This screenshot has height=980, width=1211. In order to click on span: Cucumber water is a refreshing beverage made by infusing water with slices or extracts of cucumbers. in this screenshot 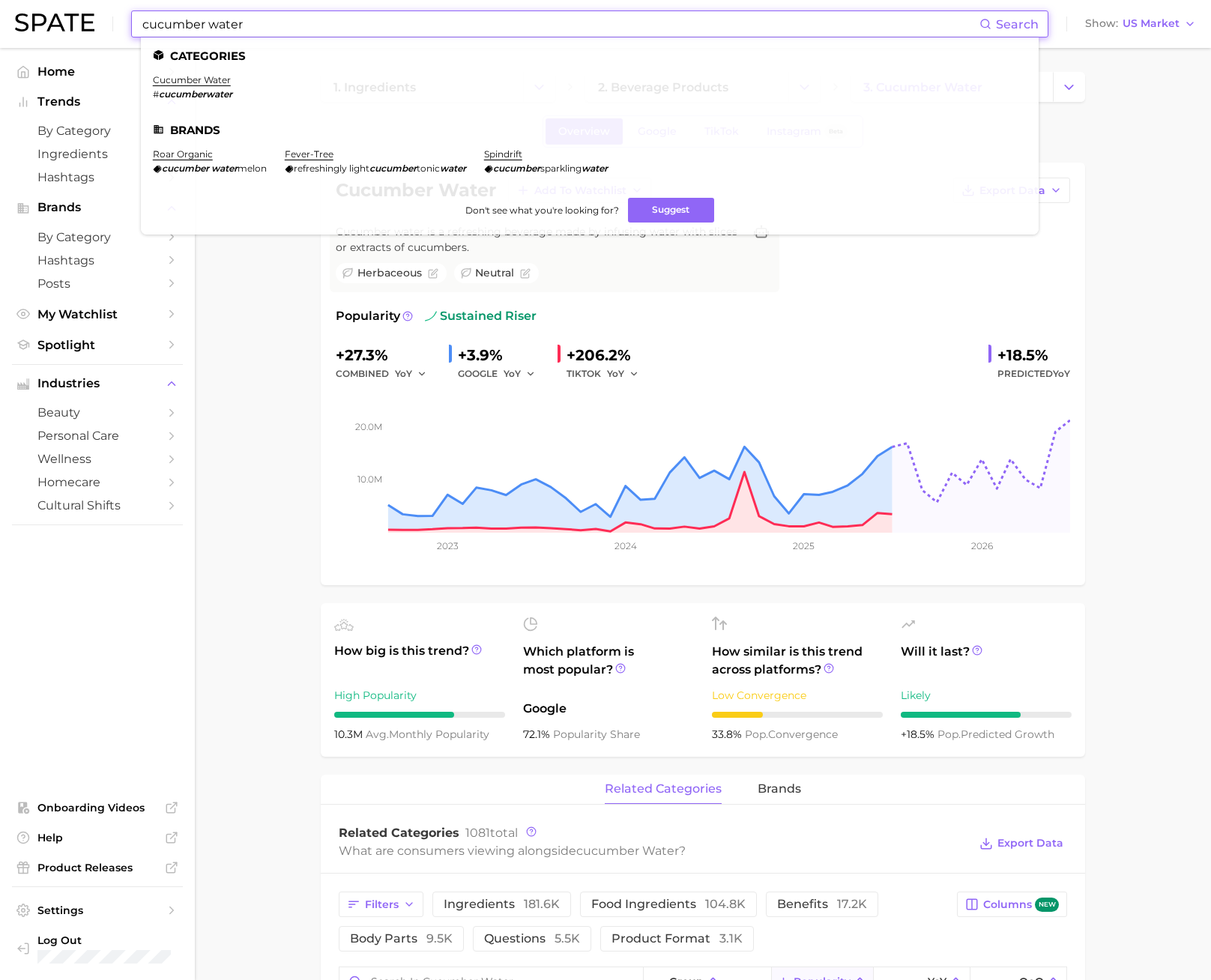, I will do `click(540, 239)`.